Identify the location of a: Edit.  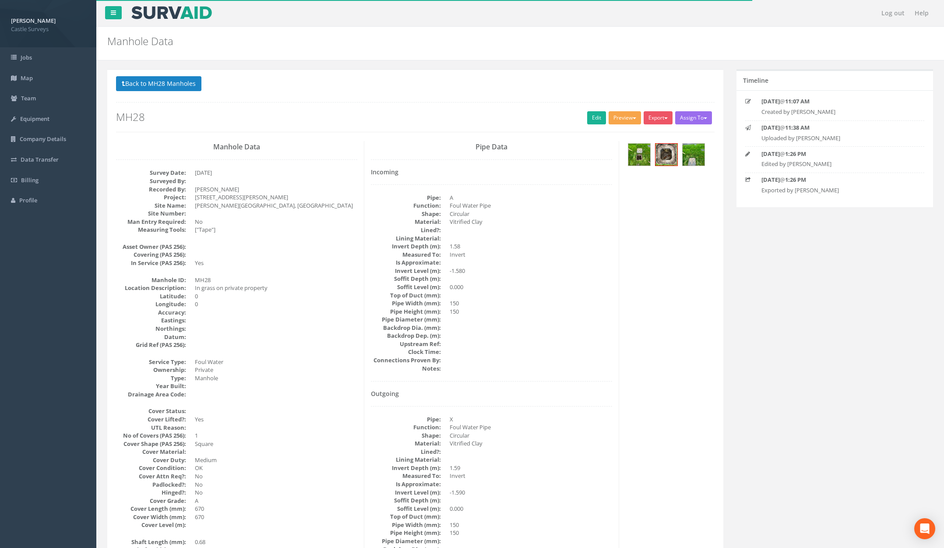
(596, 118).